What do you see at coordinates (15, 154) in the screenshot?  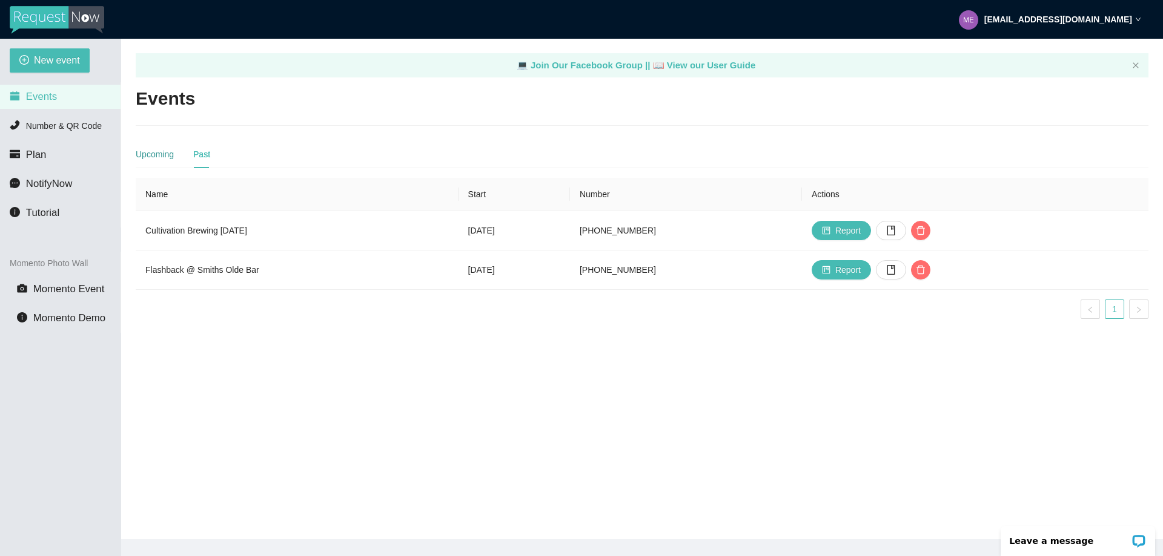 I see `span: credit-card` at bounding box center [15, 154].